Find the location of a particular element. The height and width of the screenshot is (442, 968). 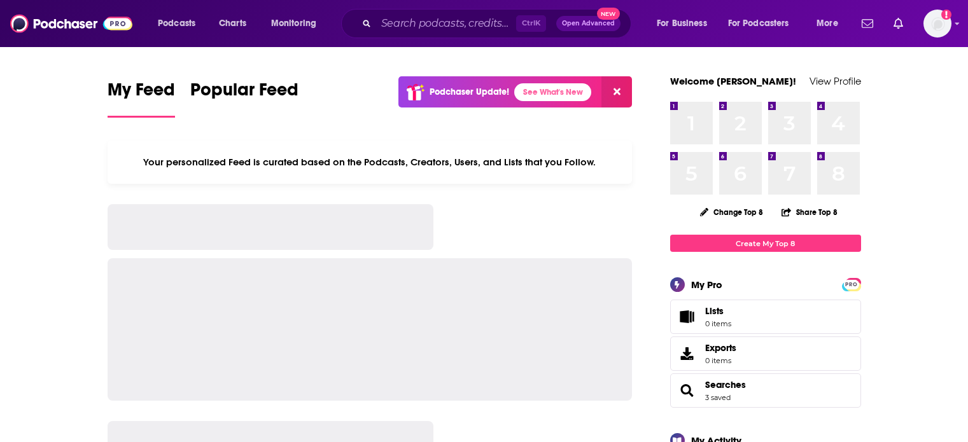

span: Monitoring is located at coordinates (293, 24).